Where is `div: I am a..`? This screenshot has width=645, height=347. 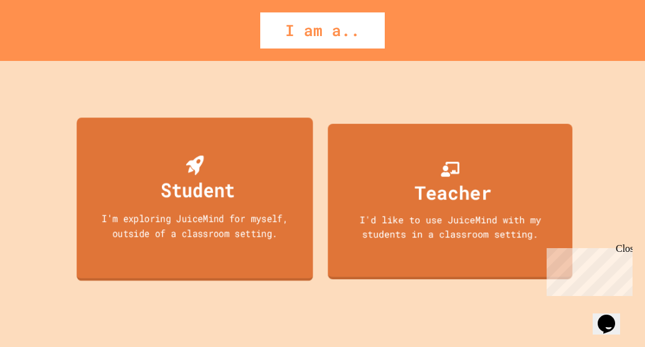
div: I am a.. is located at coordinates (322, 30).